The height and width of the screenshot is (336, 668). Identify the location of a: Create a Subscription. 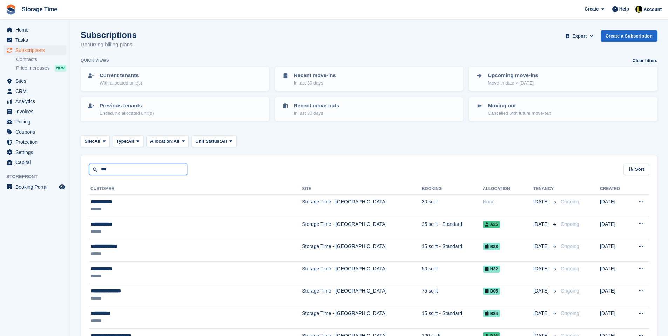
(629, 36).